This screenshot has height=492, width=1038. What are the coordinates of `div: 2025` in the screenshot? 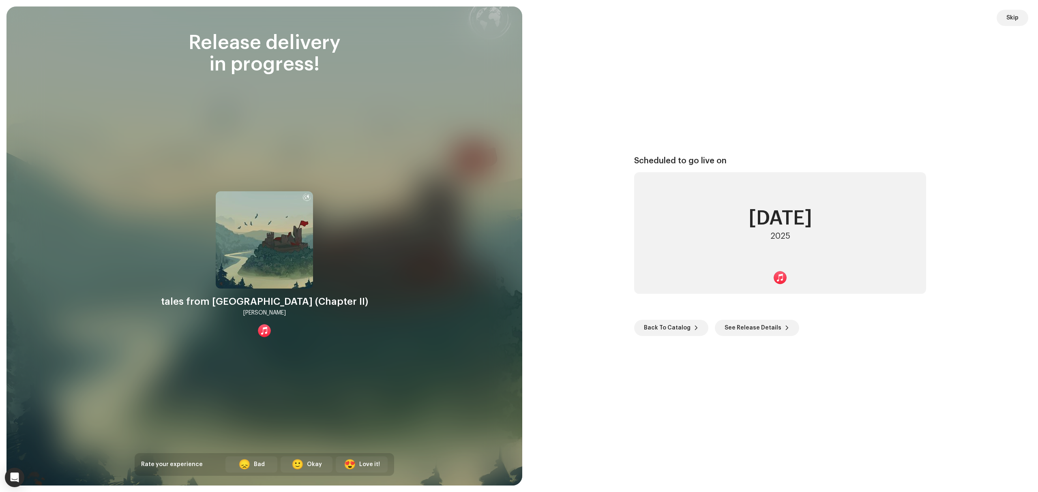 It's located at (780, 236).